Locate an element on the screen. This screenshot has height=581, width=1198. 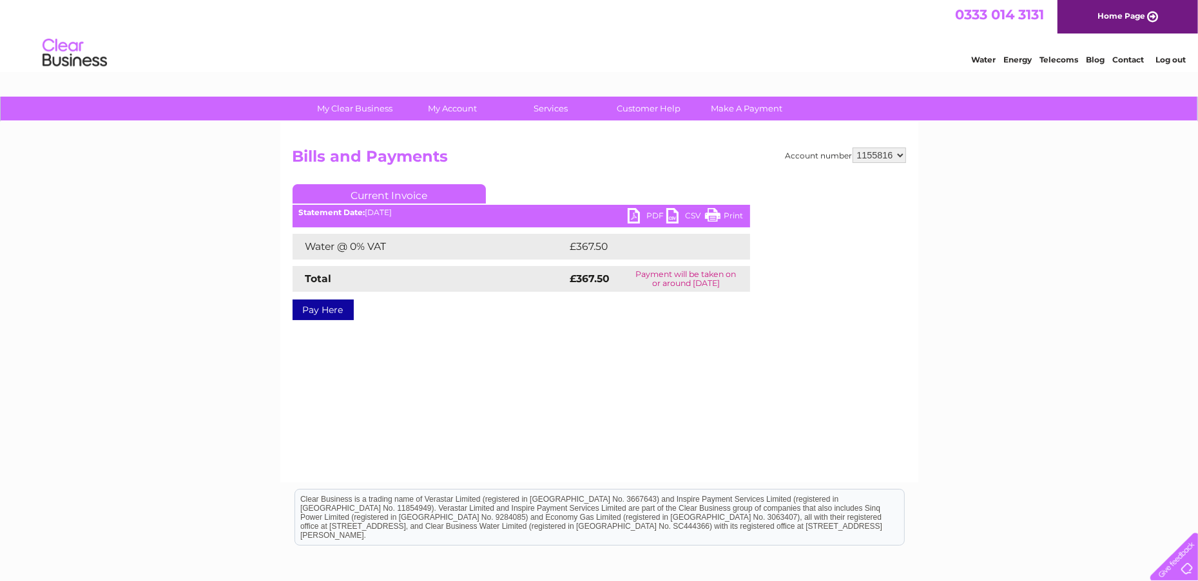
a: Contact is located at coordinates (1128, 59).